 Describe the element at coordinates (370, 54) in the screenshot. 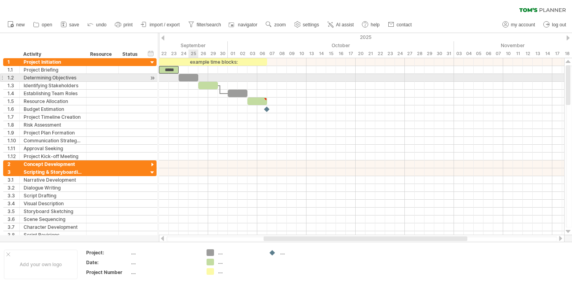

I see `div: Tuesday, 21 October 2025` at that location.